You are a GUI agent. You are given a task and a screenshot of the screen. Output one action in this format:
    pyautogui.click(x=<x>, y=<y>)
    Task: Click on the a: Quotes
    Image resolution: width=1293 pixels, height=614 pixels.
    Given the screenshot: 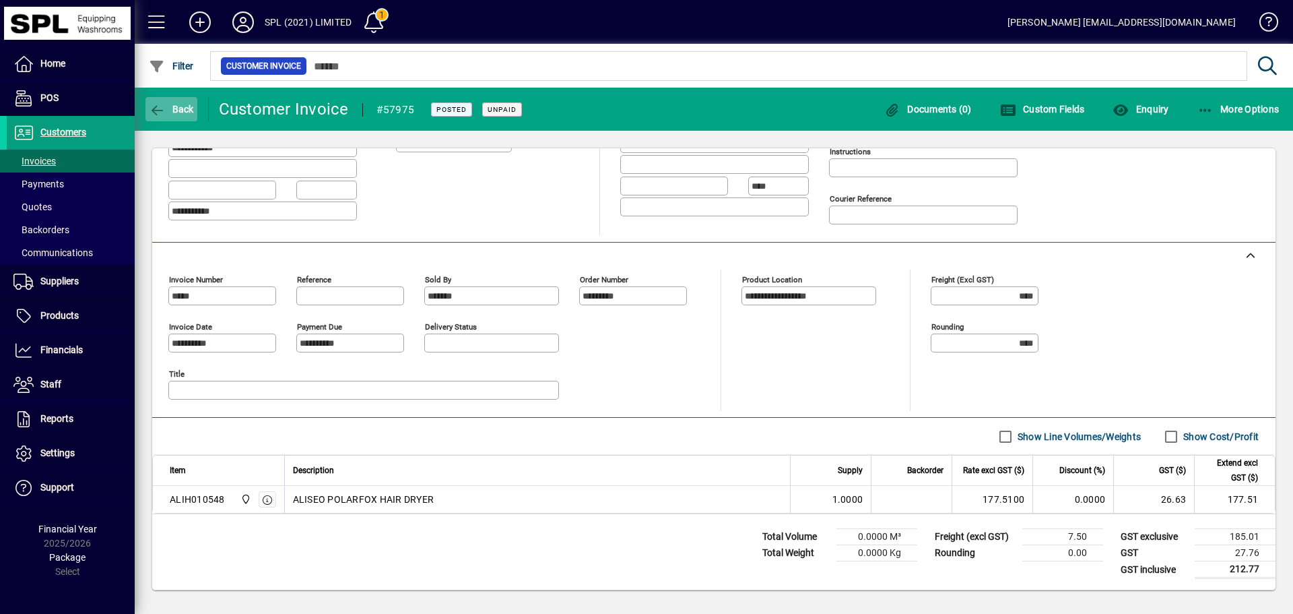 What is the action you would take?
    pyautogui.click(x=71, y=207)
    